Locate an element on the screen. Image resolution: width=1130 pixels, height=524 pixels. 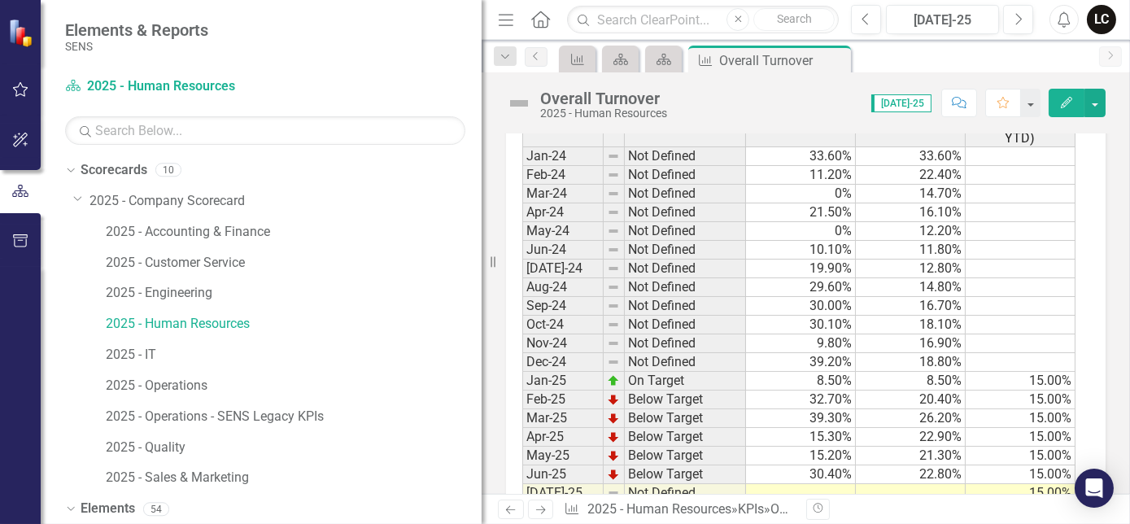
a: KPIs is located at coordinates (751, 509).